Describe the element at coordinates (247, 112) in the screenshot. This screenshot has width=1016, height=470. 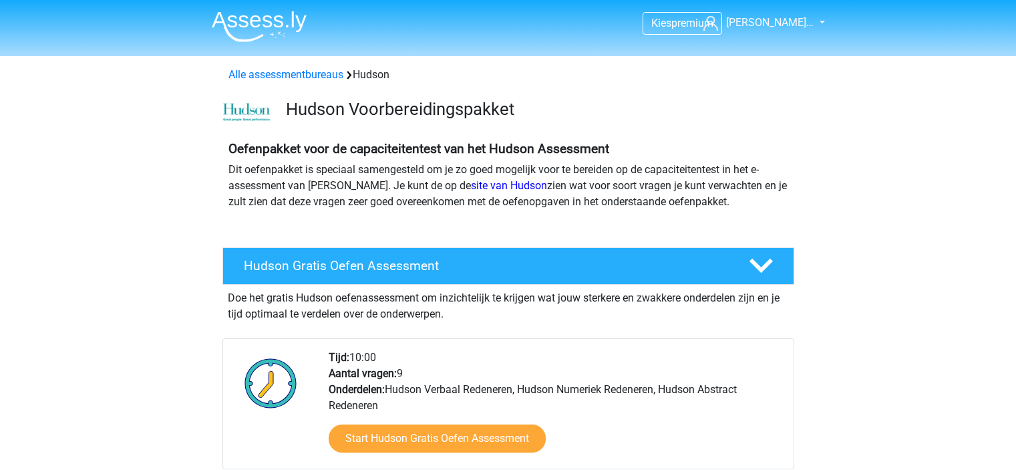
I see `img: cefd0e47479f4eb8e8c001c0d358d5812e054fa8.png` at that location.